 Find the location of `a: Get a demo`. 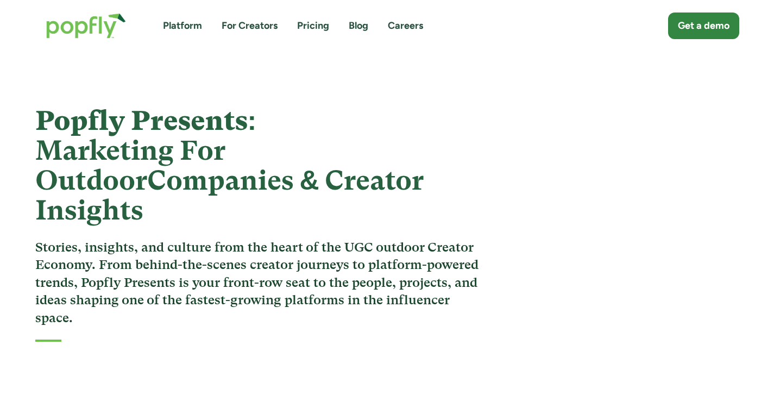

a: Get a demo is located at coordinates (703, 26).